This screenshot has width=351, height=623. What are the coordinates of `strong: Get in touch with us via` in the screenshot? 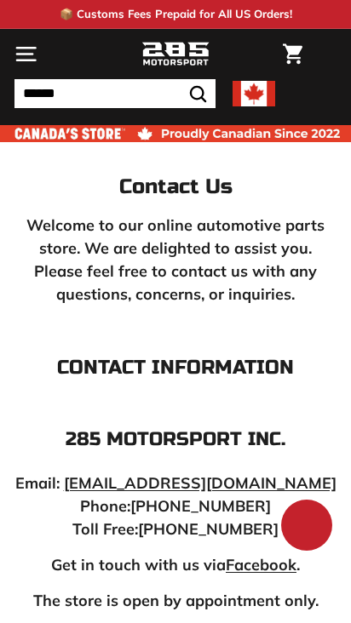 It's located at (138, 565).